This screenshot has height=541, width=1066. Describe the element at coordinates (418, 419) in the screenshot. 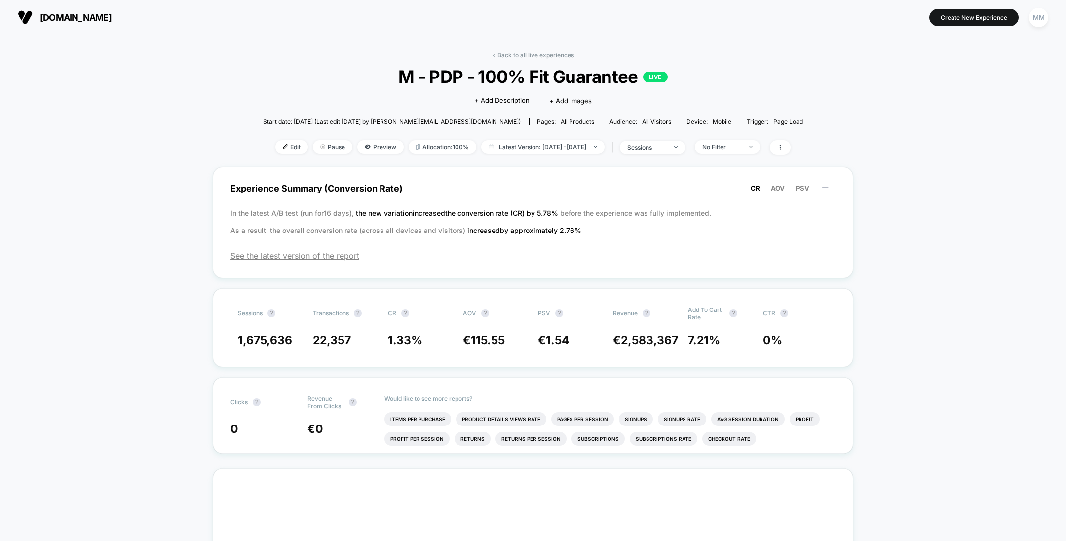

I see `li: Items Per Purchase` at that location.